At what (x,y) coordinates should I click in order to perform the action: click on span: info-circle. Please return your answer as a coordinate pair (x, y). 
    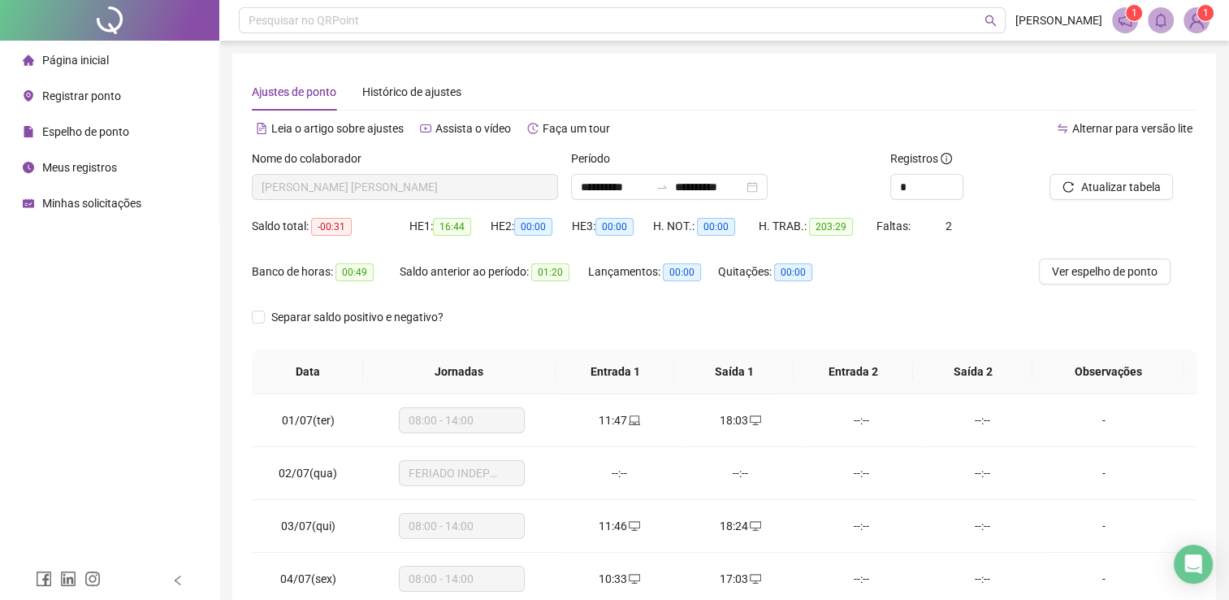
    Looking at the image, I should click on (946, 158).